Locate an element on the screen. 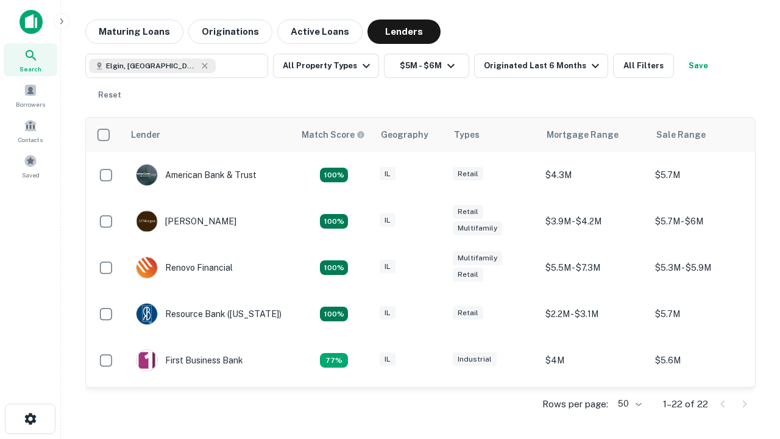  div: First Business Bank is located at coordinates (190, 360).